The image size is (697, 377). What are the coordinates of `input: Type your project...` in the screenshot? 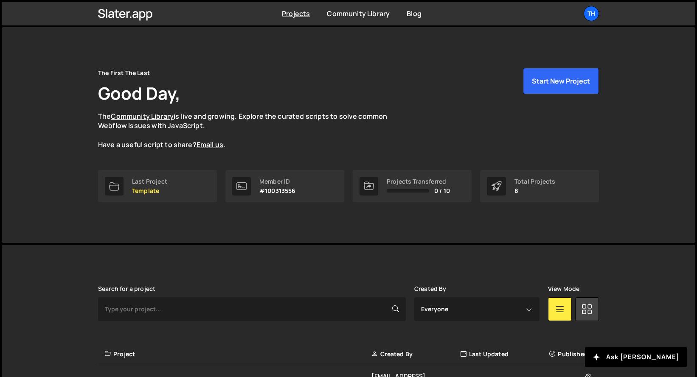 It's located at (252, 310).